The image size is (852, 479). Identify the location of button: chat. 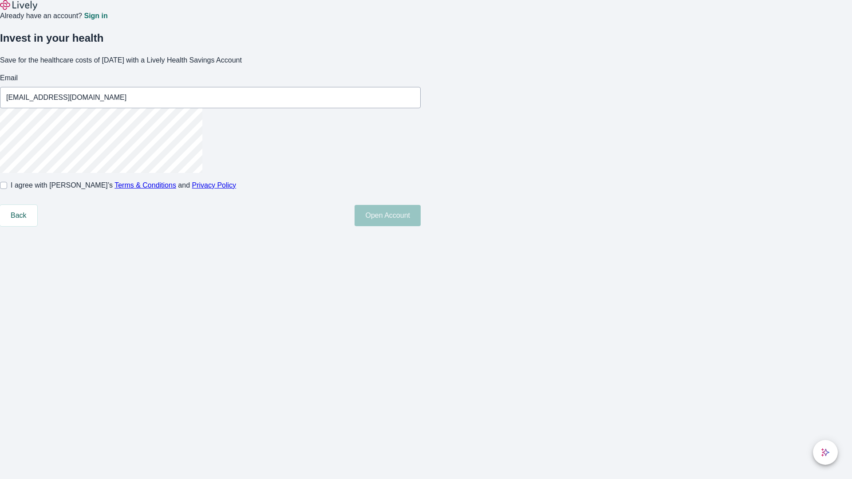
(825, 452).